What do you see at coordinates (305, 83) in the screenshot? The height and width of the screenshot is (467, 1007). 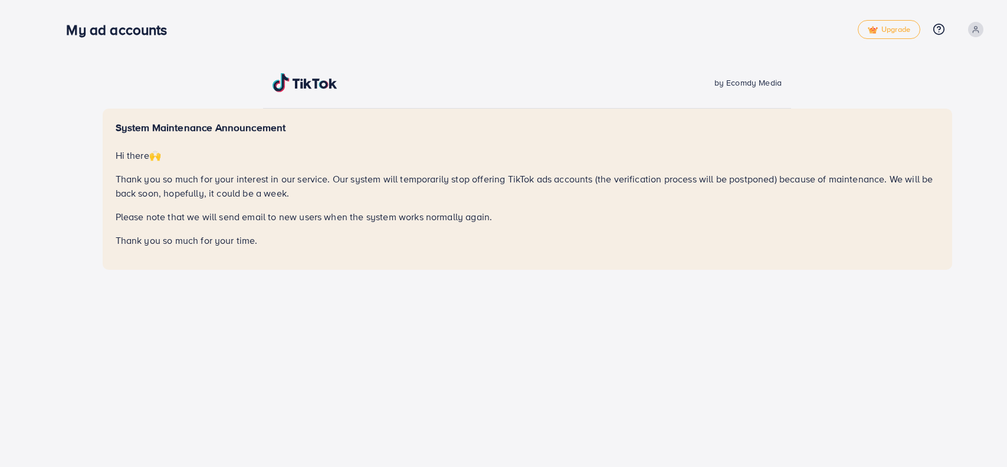 I see `img: TikTok` at bounding box center [305, 83].